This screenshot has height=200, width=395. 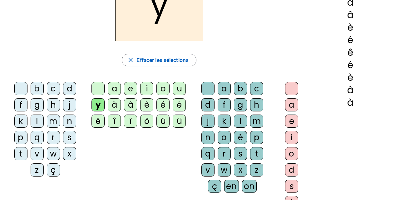 What do you see at coordinates (179, 121) in the screenshot?
I see `div: ü` at bounding box center [179, 121].